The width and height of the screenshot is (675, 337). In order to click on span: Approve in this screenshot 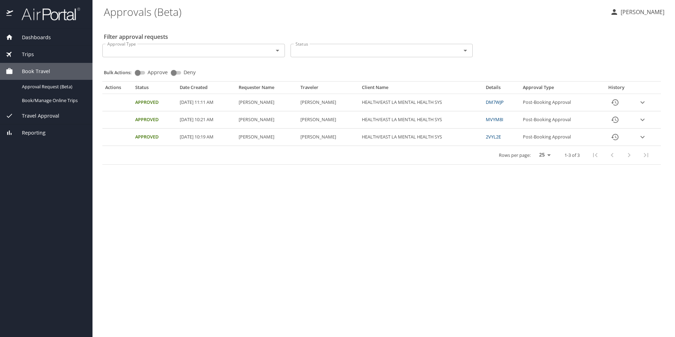, I will do `click(157, 72)`.